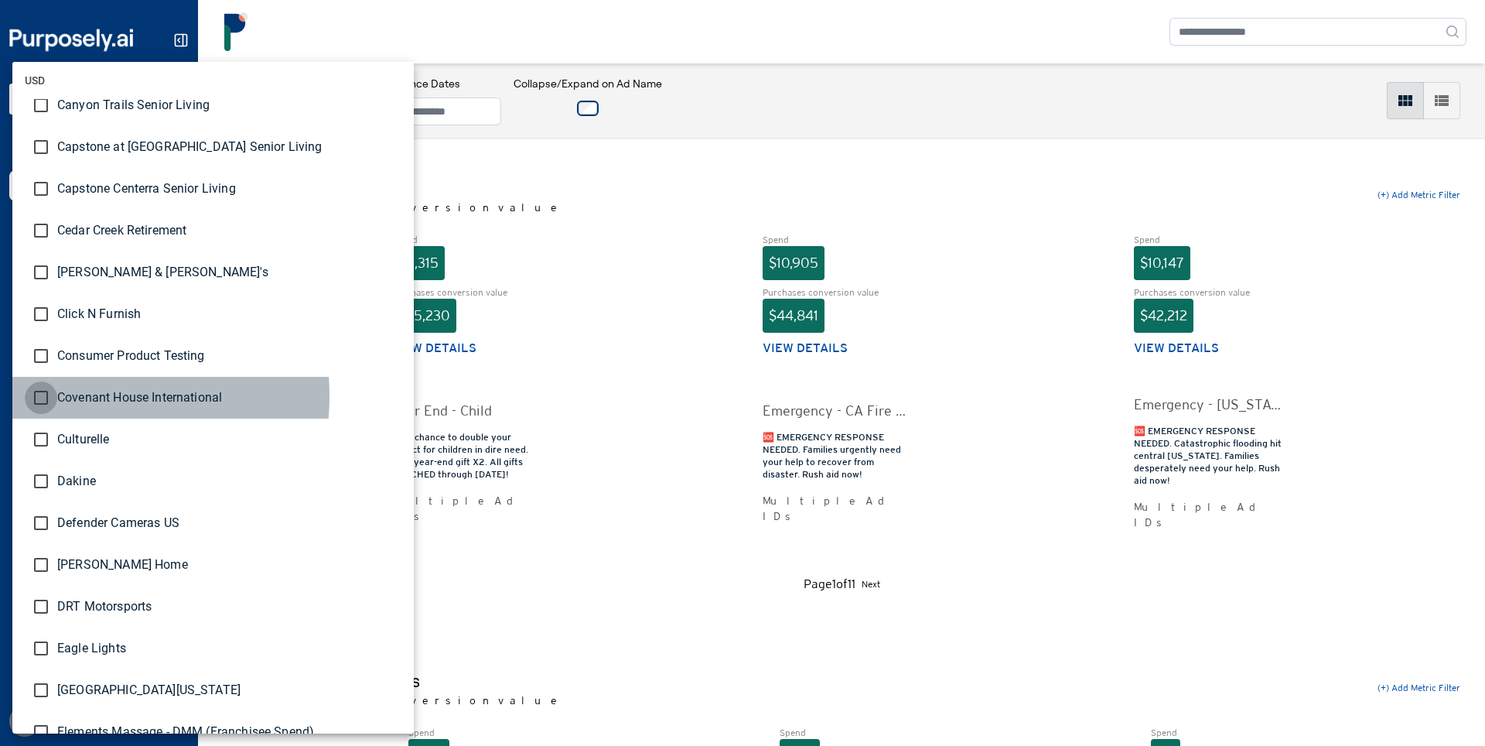 The width and height of the screenshot is (1485, 746). Describe the element at coordinates (229, 314) in the screenshot. I see `span: Click N Furnish` at that location.